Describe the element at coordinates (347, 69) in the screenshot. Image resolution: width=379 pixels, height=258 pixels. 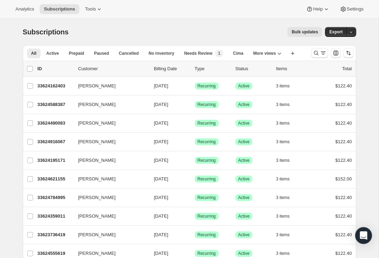
I see `p: Total` at that location.